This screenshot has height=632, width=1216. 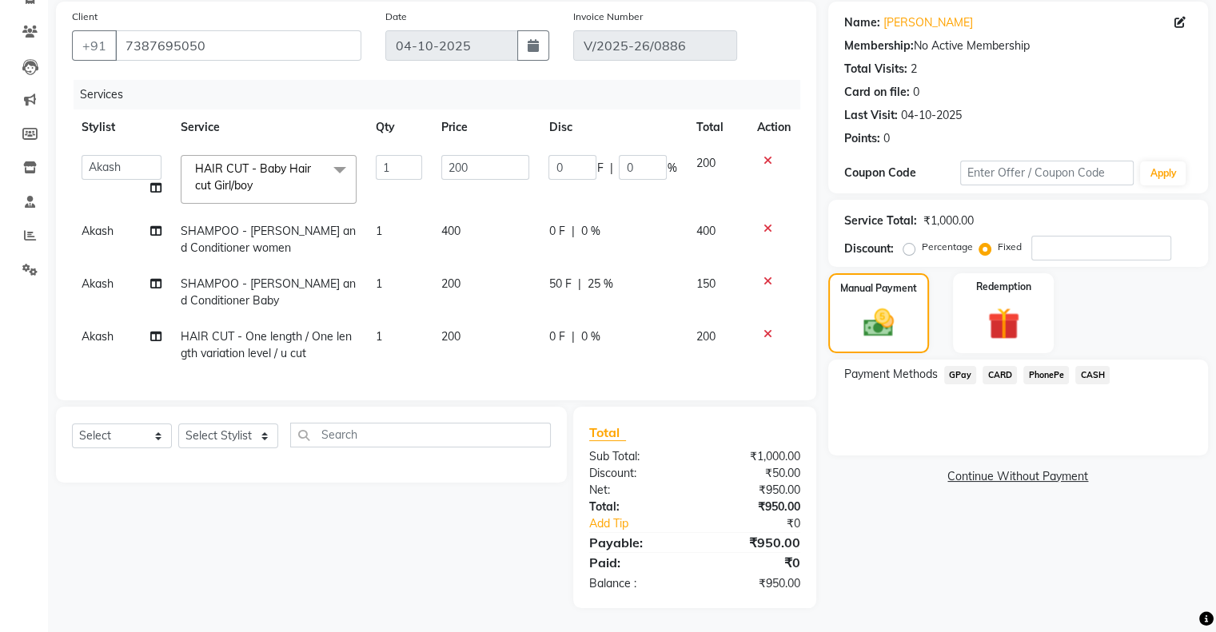 What do you see at coordinates (645, 524) in the screenshot?
I see `a: Add Tip` at bounding box center [645, 524].